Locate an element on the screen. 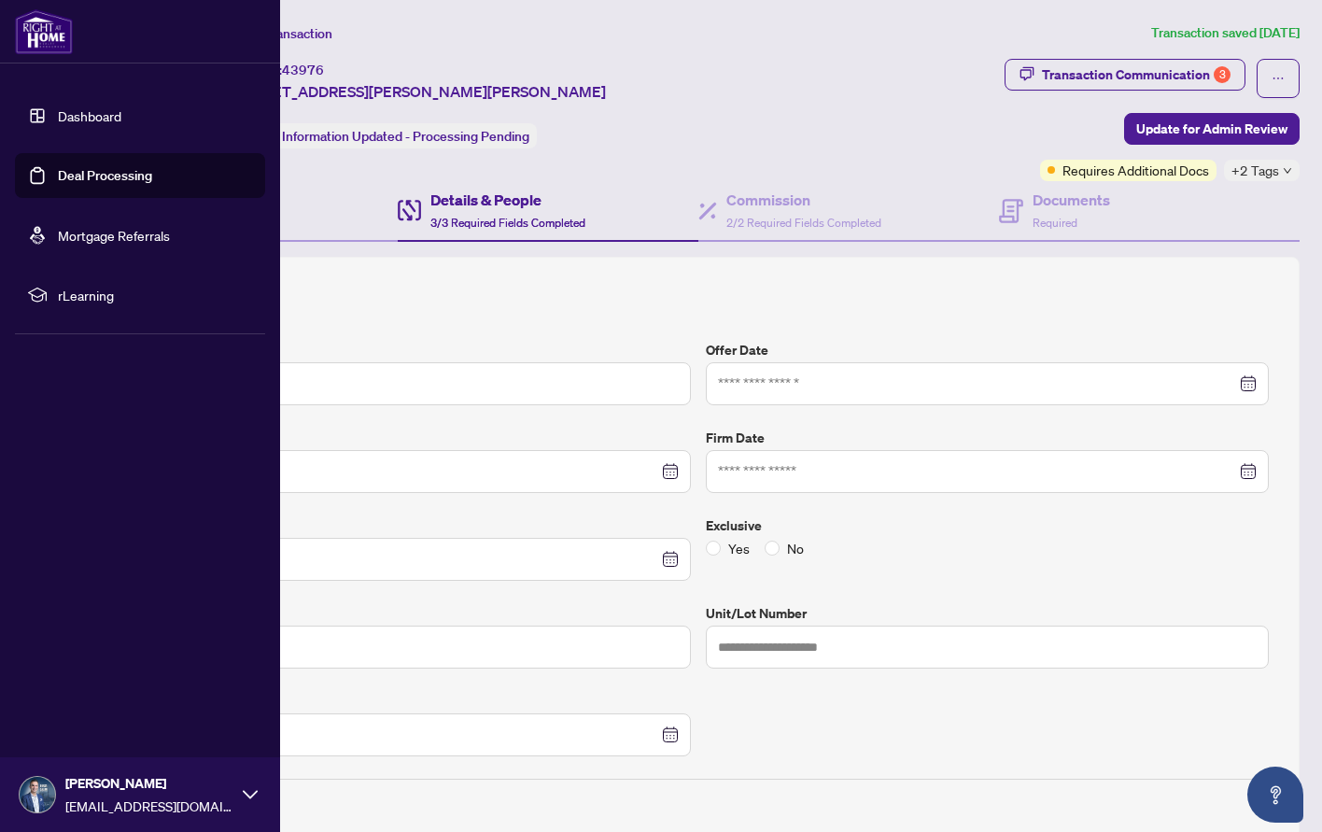 This screenshot has height=832, width=1322. label: Number of offers is located at coordinates (409, 613).